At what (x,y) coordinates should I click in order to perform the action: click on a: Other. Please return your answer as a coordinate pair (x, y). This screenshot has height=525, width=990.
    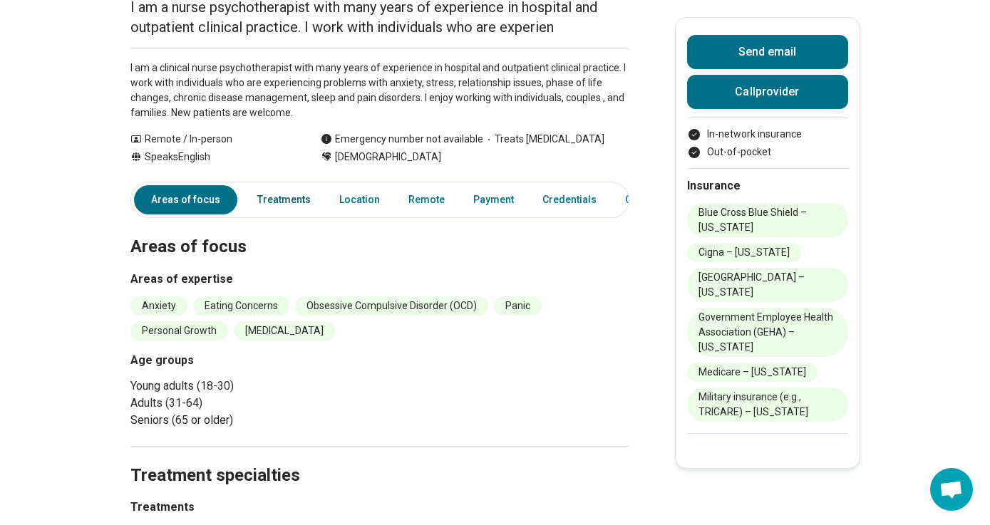
    Looking at the image, I should click on (642, 200).